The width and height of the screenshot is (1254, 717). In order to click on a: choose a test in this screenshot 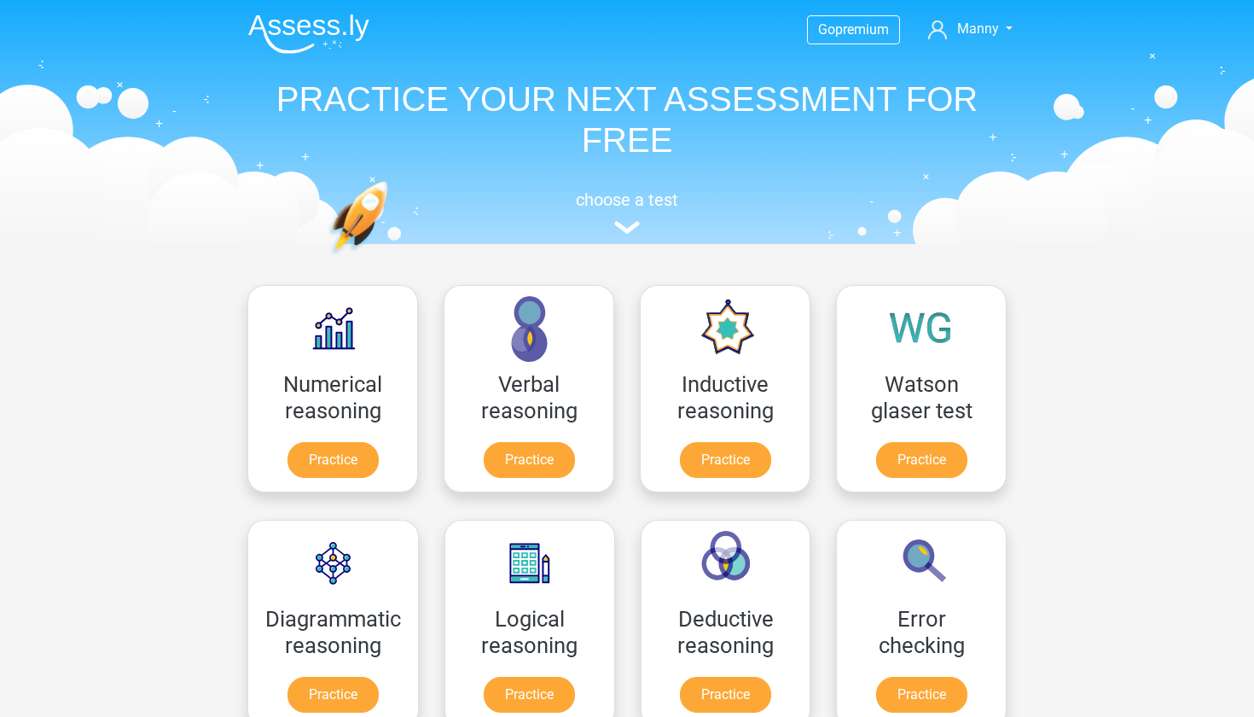, I will do `click(627, 212)`.